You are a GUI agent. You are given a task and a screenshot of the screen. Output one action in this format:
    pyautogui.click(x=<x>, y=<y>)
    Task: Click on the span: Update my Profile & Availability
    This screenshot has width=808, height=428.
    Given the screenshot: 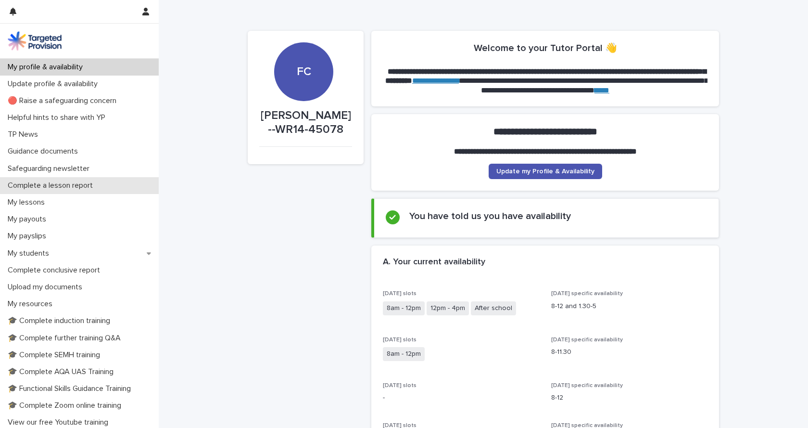 What is the action you would take?
    pyautogui.click(x=545, y=171)
    